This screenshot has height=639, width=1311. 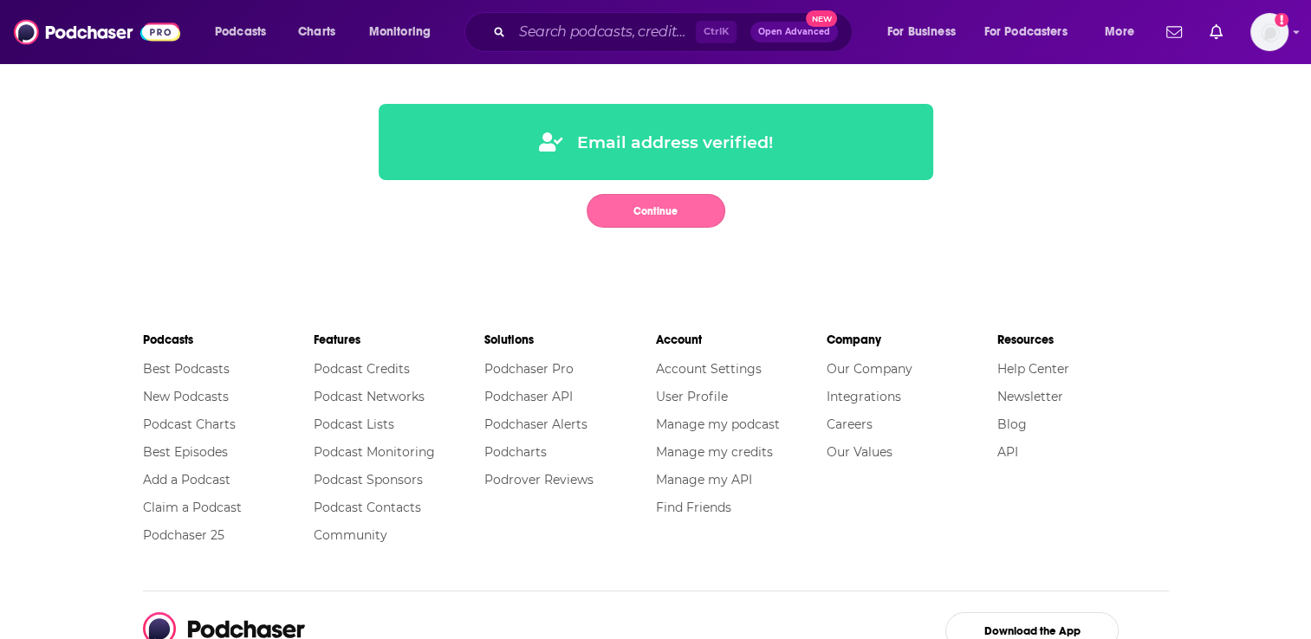 What do you see at coordinates (367, 508) in the screenshot?
I see `a: Podcast Contacts` at bounding box center [367, 508].